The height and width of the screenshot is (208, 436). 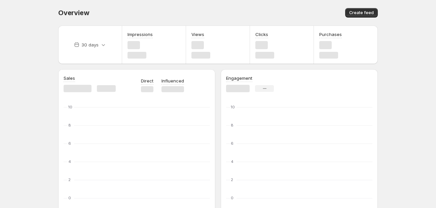 What do you see at coordinates (90, 45) in the screenshot?
I see `p: 30 days` at bounding box center [90, 45].